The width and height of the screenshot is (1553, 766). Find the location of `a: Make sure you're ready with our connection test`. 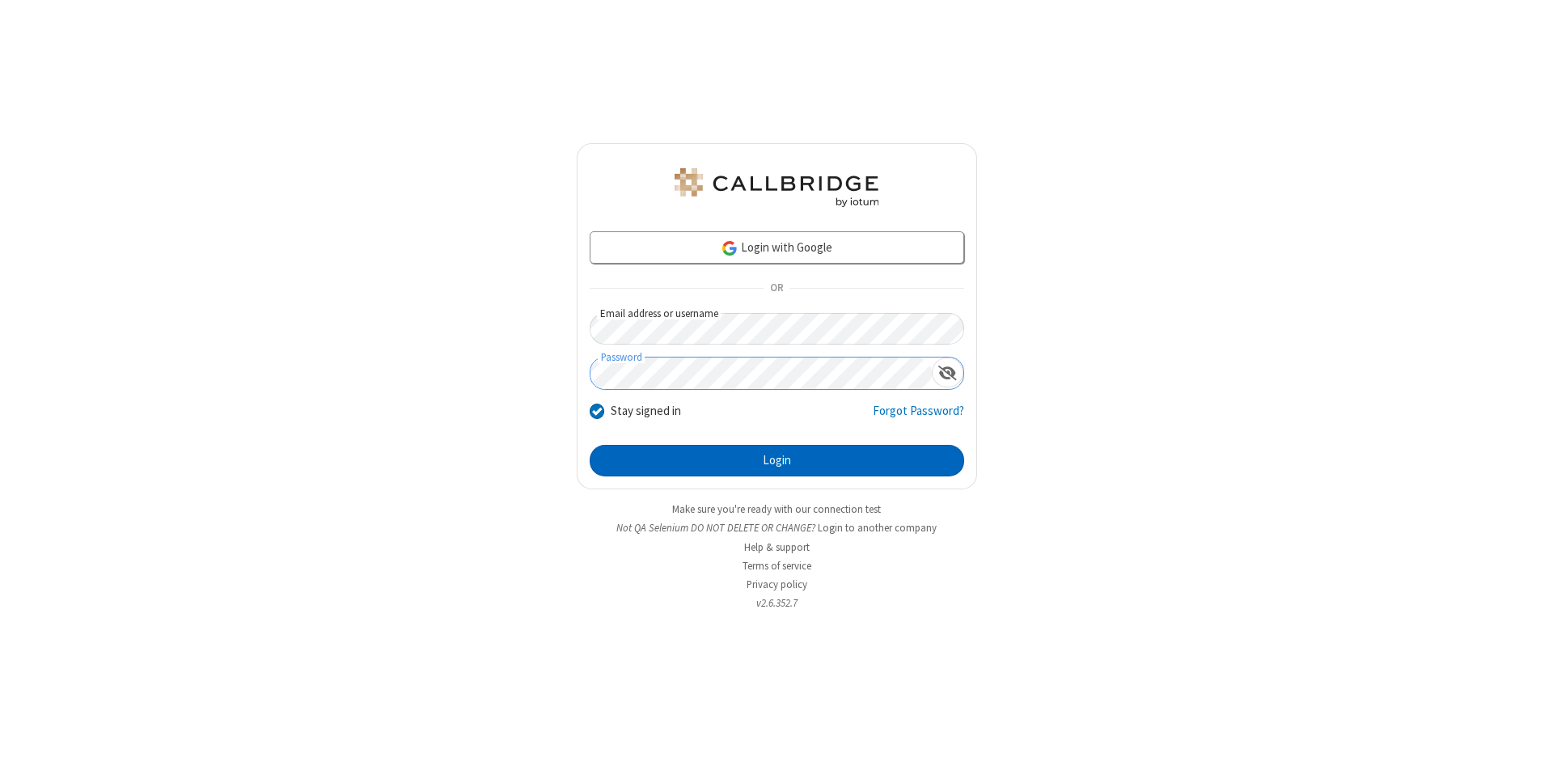

a: Make sure you're ready with our connection test is located at coordinates (776, 509).